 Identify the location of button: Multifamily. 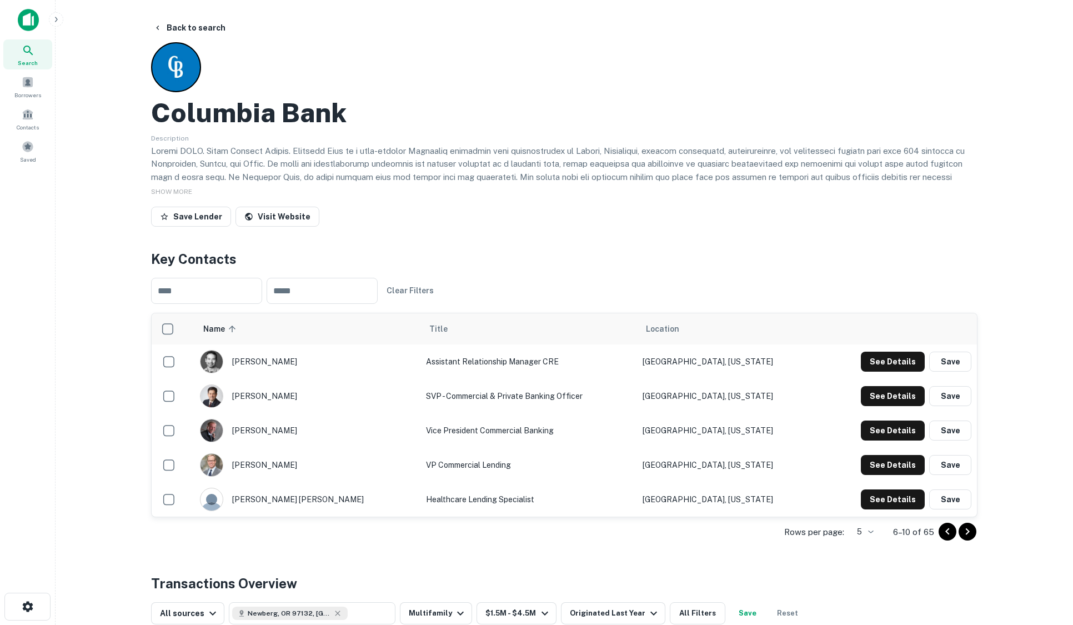
(436, 613).